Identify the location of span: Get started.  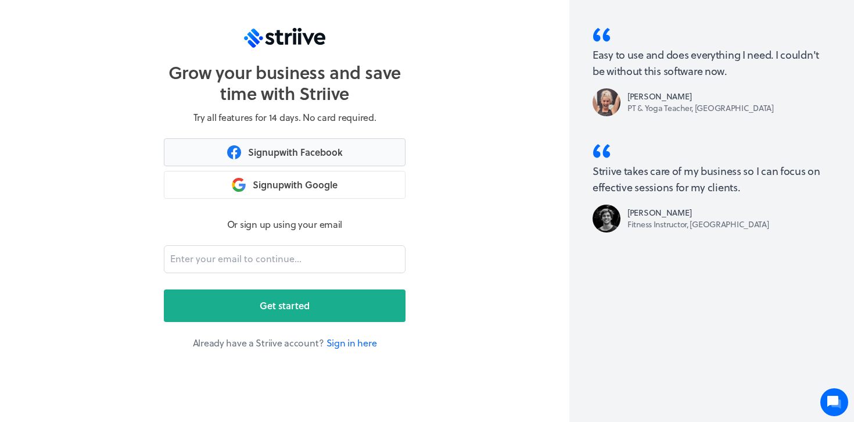
(285, 305).